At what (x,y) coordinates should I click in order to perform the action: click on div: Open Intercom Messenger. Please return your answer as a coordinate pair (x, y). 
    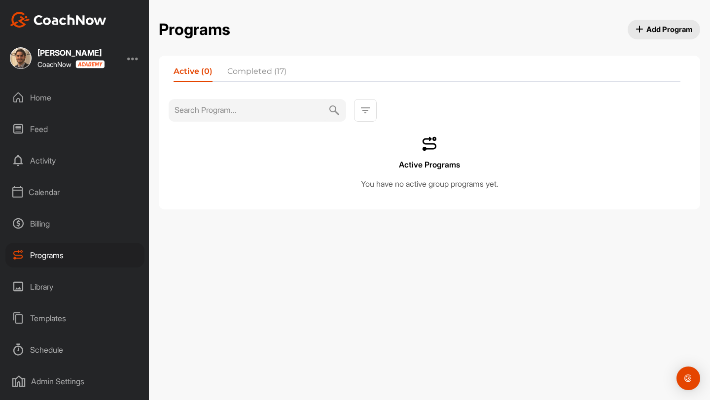
    Looking at the image, I should click on (688, 378).